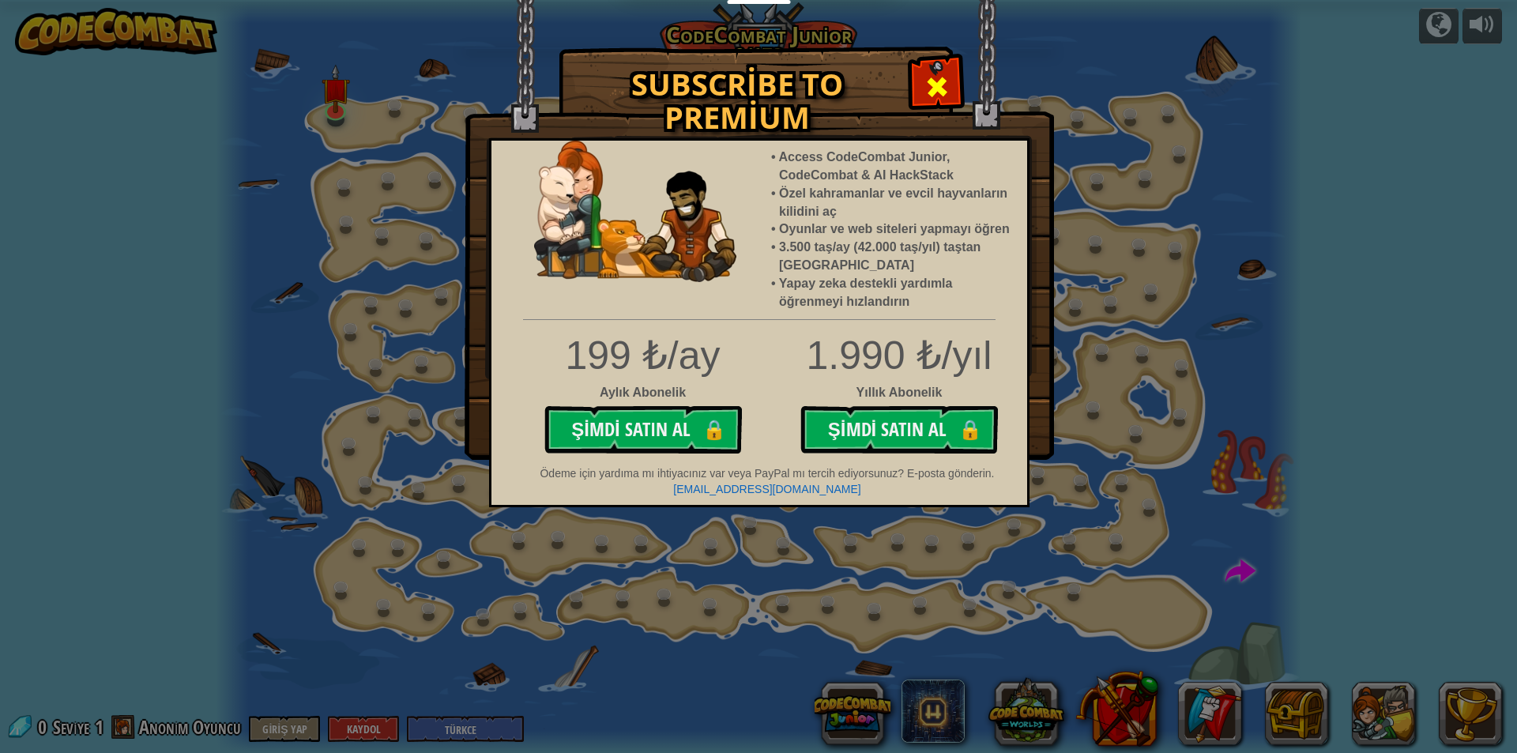 The width and height of the screenshot is (1517, 753). What do you see at coordinates (759, 356) in the screenshot?
I see `div: 1.990 ₺/yıl` at bounding box center [759, 356].